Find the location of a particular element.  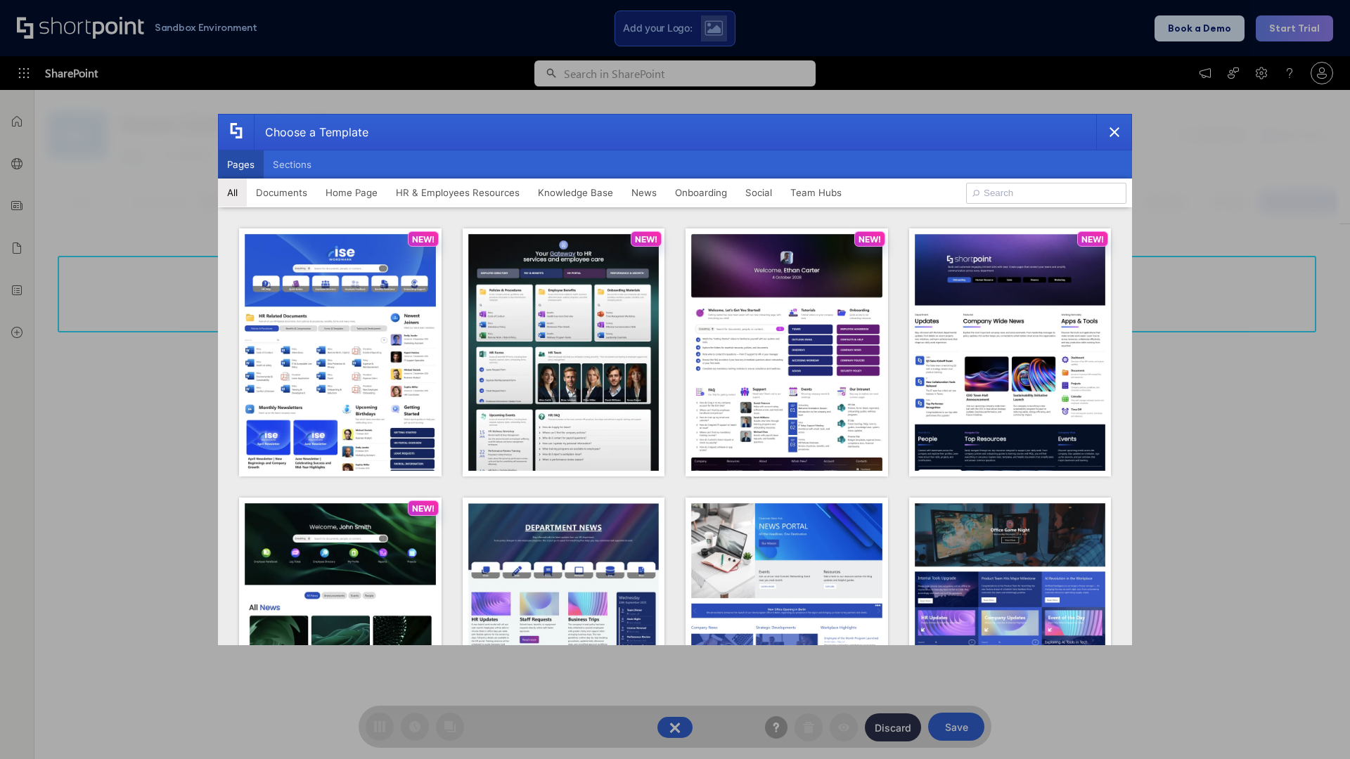

button: Knowledge Base is located at coordinates (575, 193).